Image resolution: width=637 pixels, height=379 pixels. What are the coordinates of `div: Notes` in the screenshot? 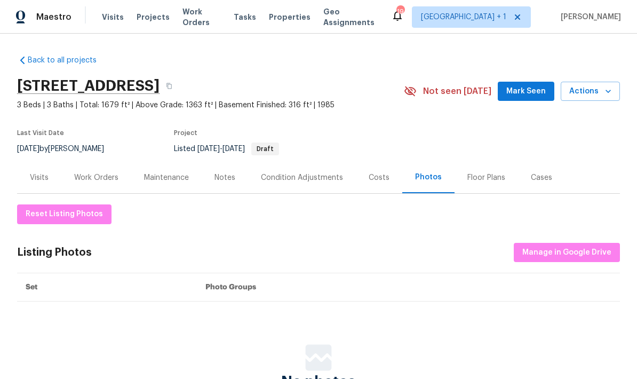 It's located at (225, 178).